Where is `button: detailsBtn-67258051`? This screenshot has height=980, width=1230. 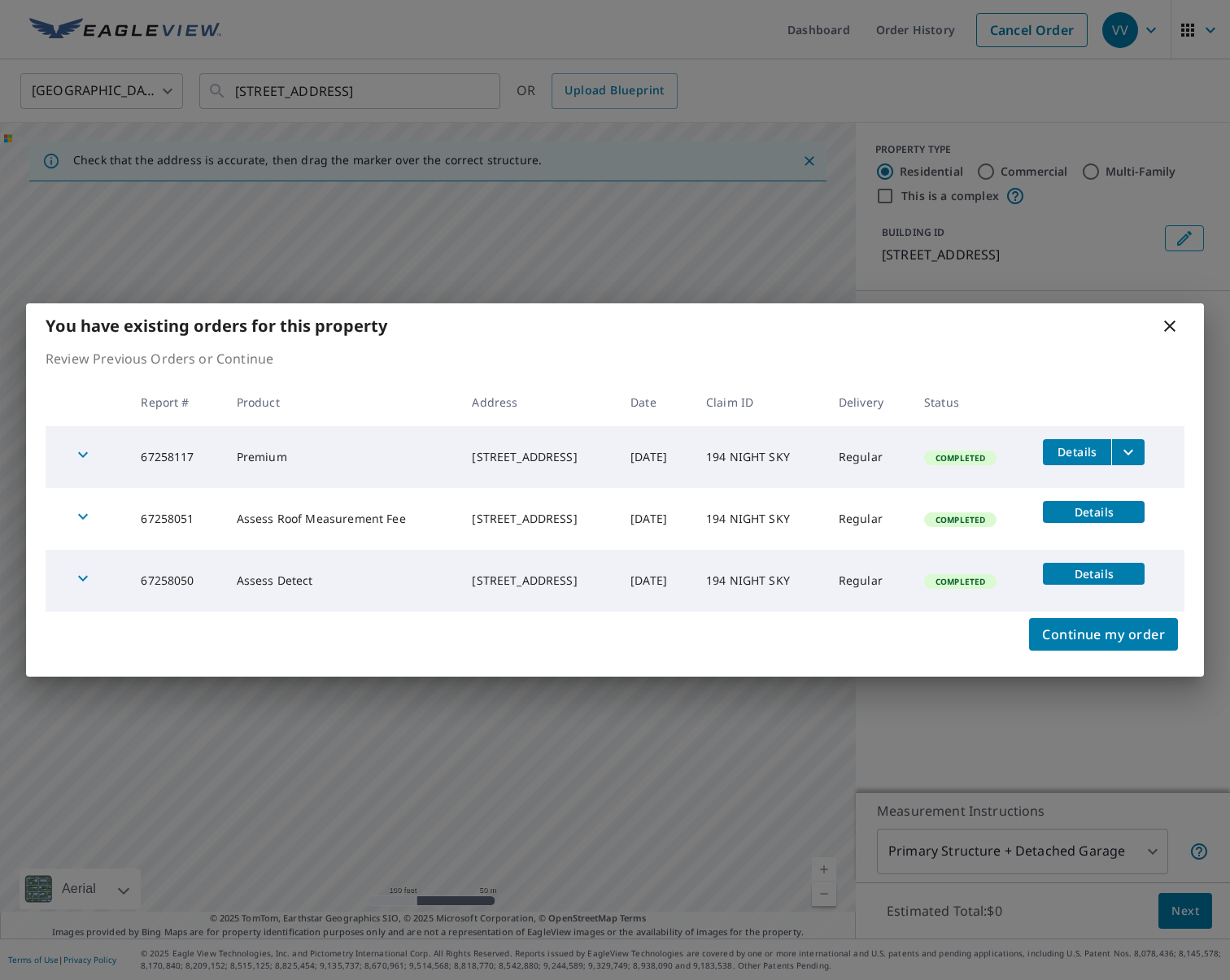 button: detailsBtn-67258051 is located at coordinates (1093, 511).